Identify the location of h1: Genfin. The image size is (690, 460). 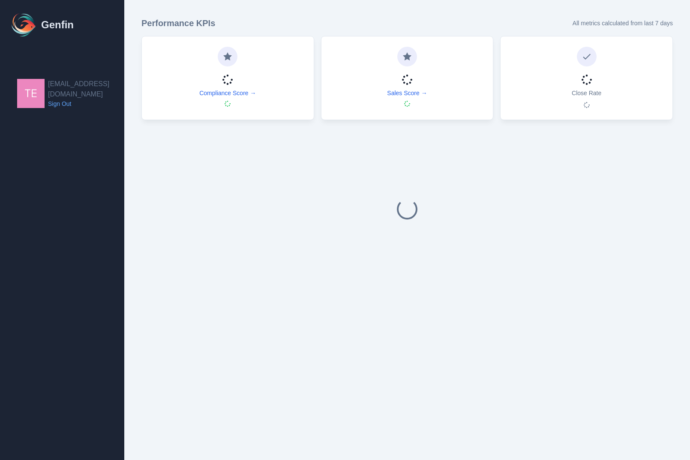
(57, 25).